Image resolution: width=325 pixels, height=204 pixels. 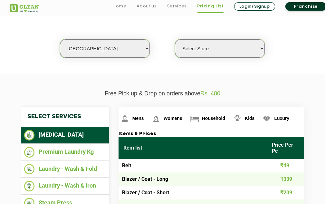 I want to click on li: Laundry - Wash & Iron, so click(x=65, y=186).